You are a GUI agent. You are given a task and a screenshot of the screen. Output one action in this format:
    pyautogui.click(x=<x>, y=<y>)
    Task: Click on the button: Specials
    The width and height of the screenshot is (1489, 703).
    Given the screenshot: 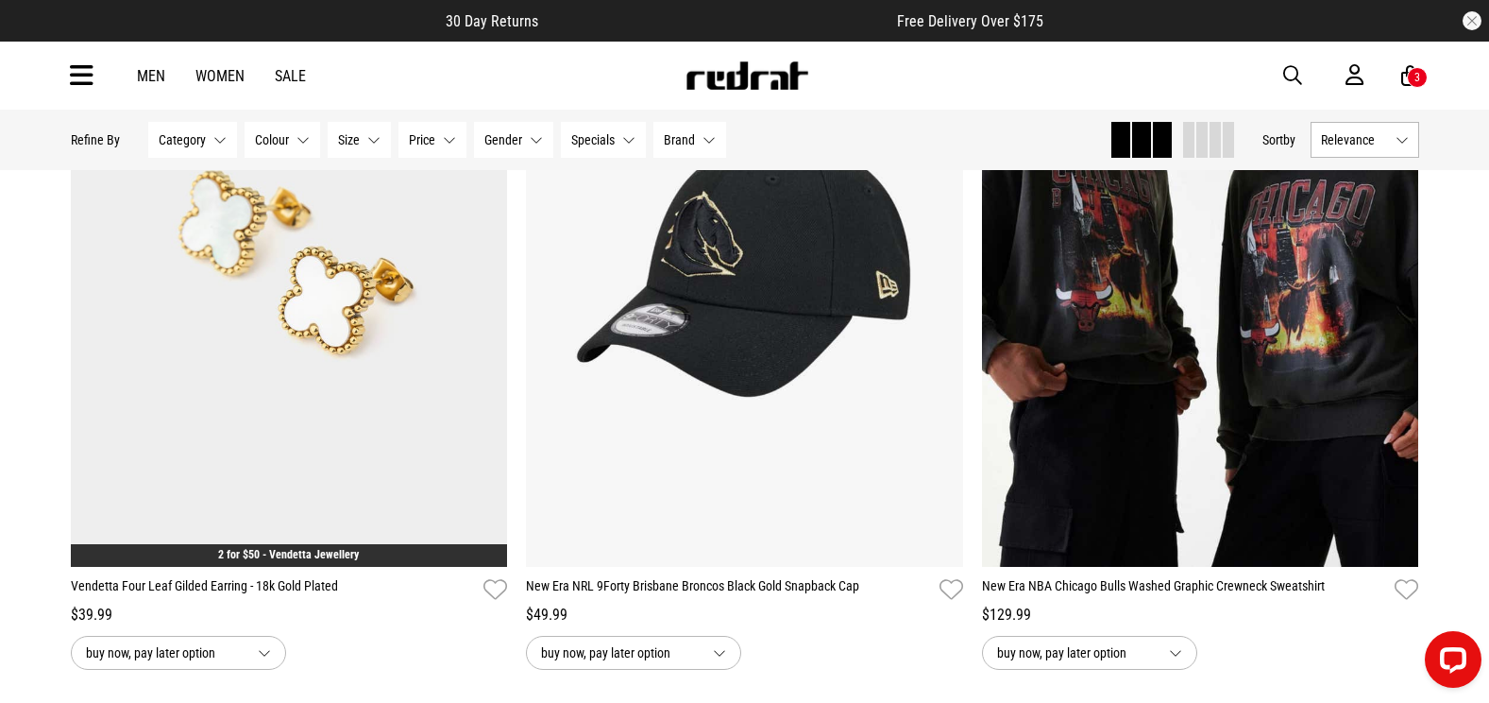 What is the action you would take?
    pyautogui.click(x=603, y=140)
    